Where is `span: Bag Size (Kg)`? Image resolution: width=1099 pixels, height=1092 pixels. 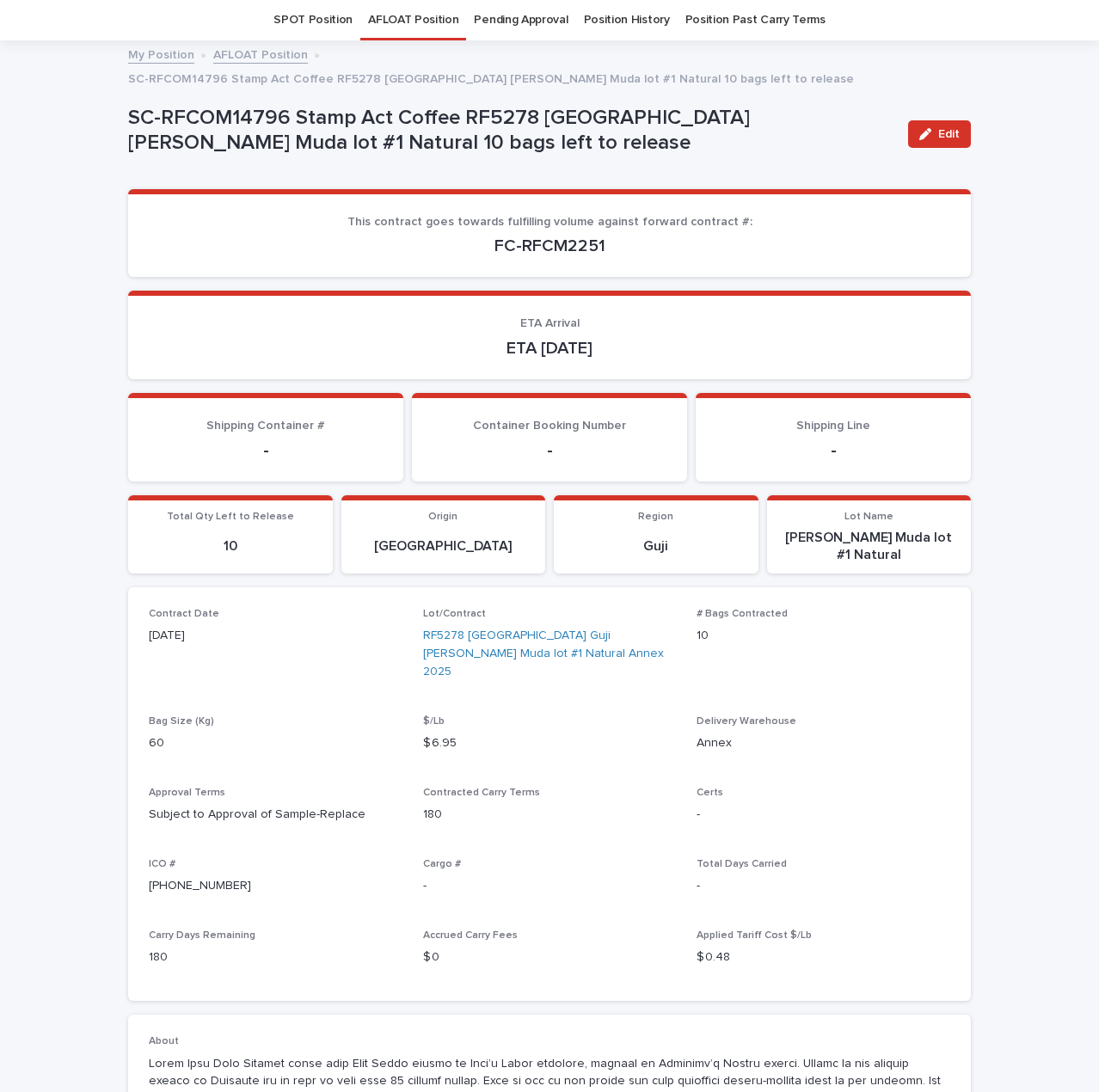
span: Bag Size (Kg) is located at coordinates (182, 722).